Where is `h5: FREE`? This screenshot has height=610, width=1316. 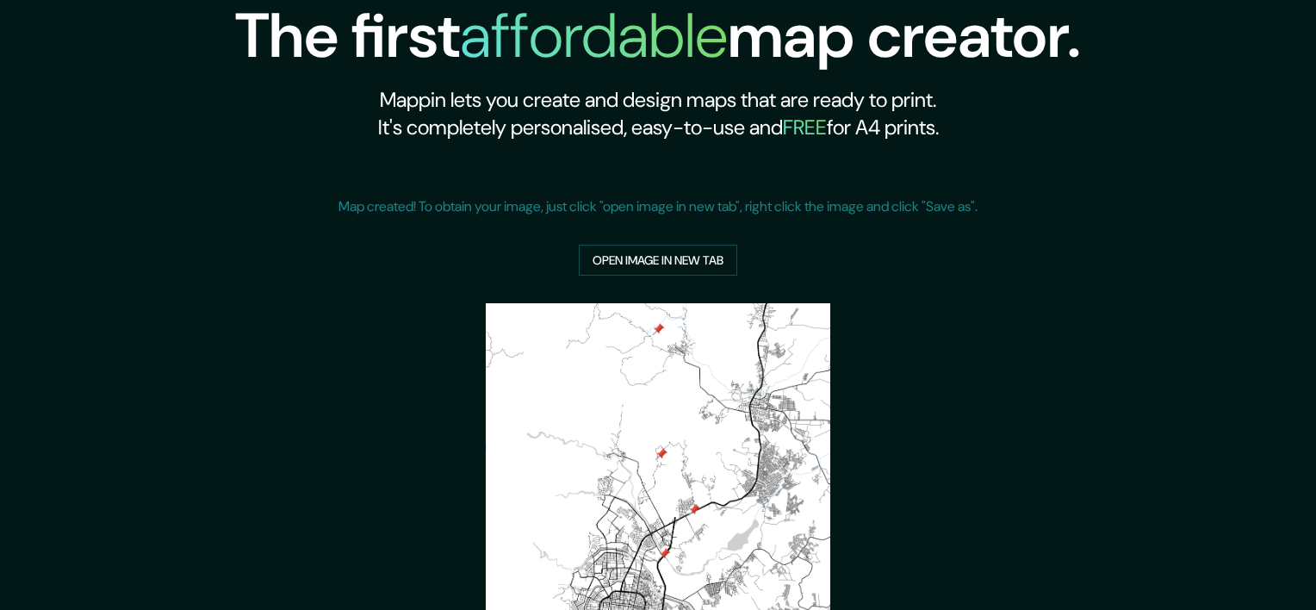
h5: FREE is located at coordinates (804, 127).